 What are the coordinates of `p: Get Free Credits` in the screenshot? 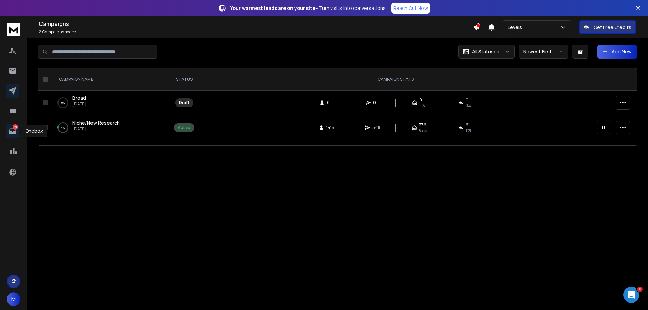 It's located at (612, 27).